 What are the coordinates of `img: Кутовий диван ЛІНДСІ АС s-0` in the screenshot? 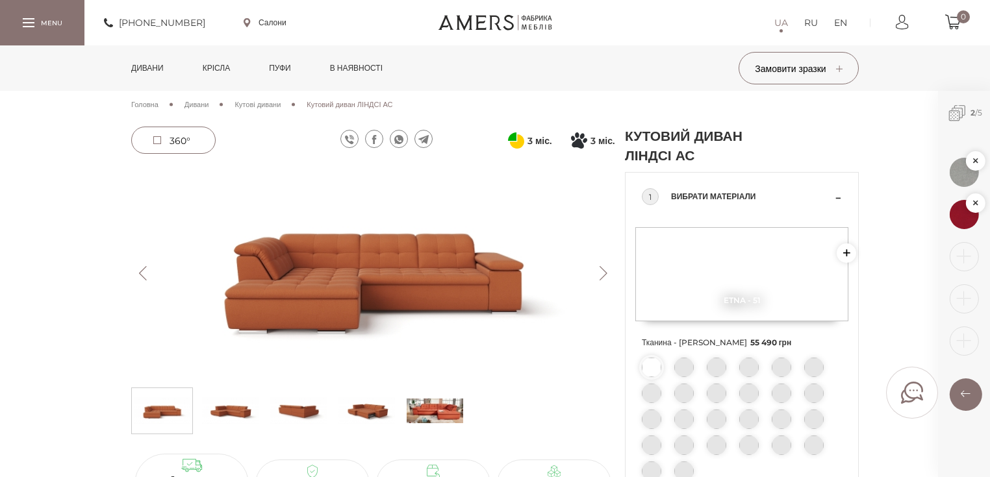 It's located at (162, 411).